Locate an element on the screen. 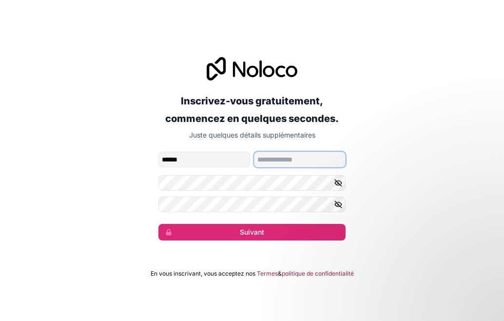 Image resolution: width=504 pixels, height=321 pixels. input: Confirmez le mot de passe is located at coordinates (252, 204).